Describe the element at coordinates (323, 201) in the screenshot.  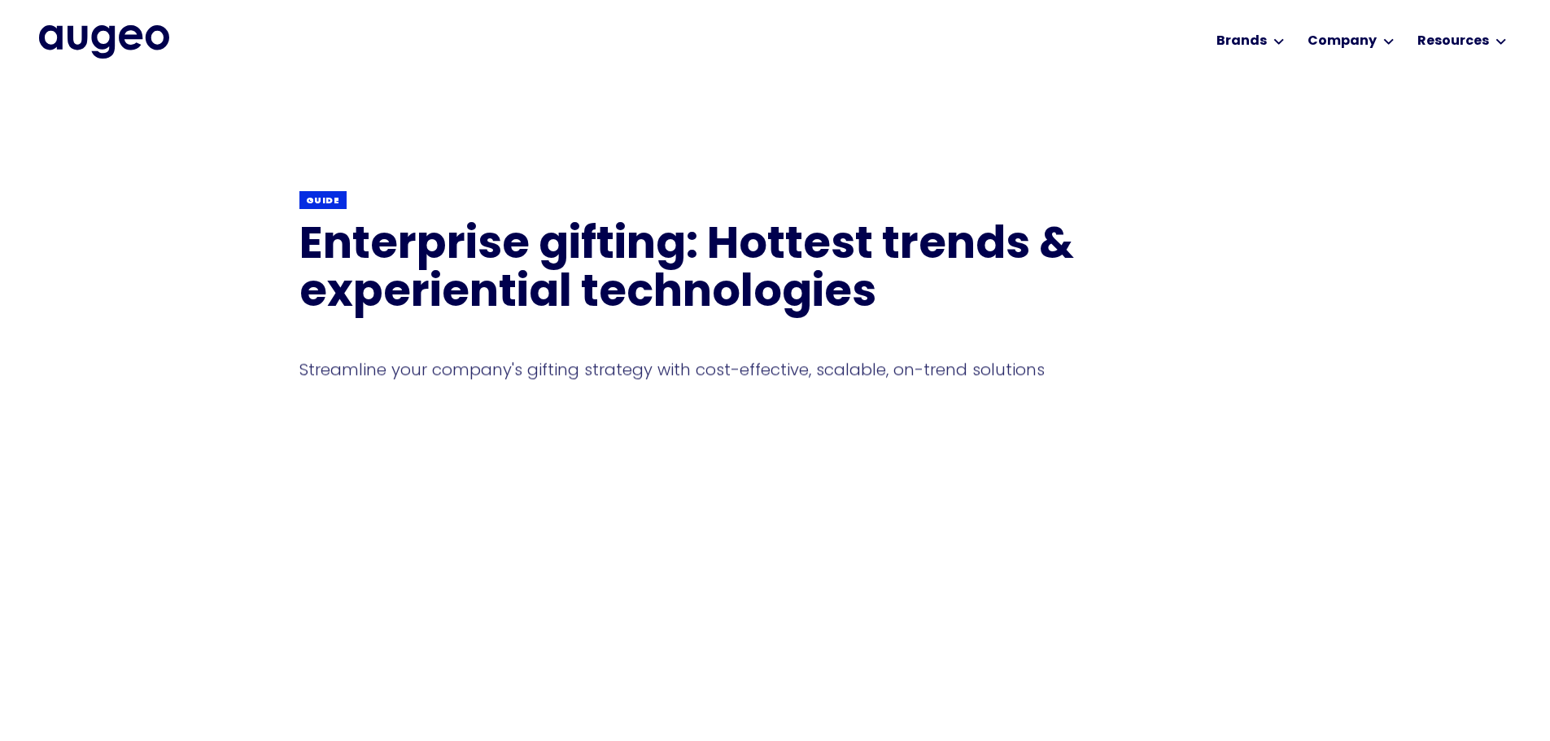
I see `div: Guide` at that location.